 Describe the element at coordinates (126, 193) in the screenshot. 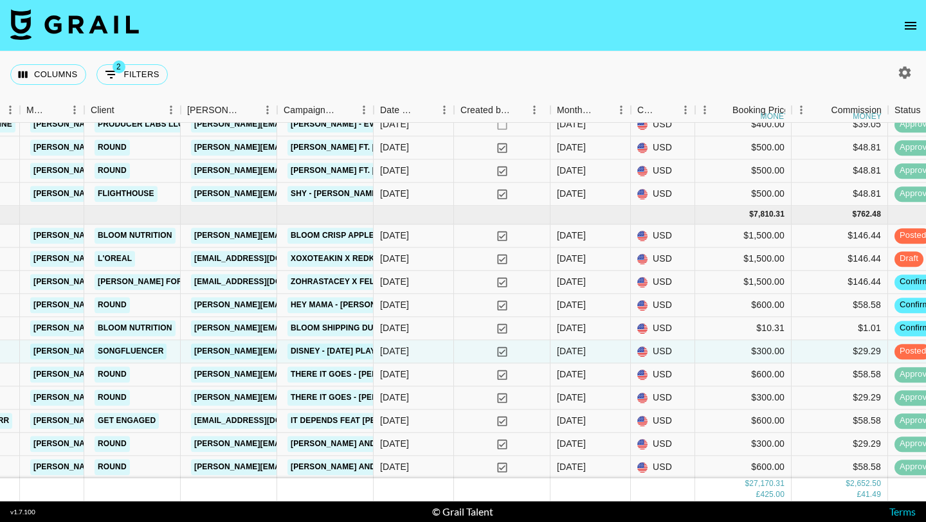

I see `a: Flighthouse` at that location.